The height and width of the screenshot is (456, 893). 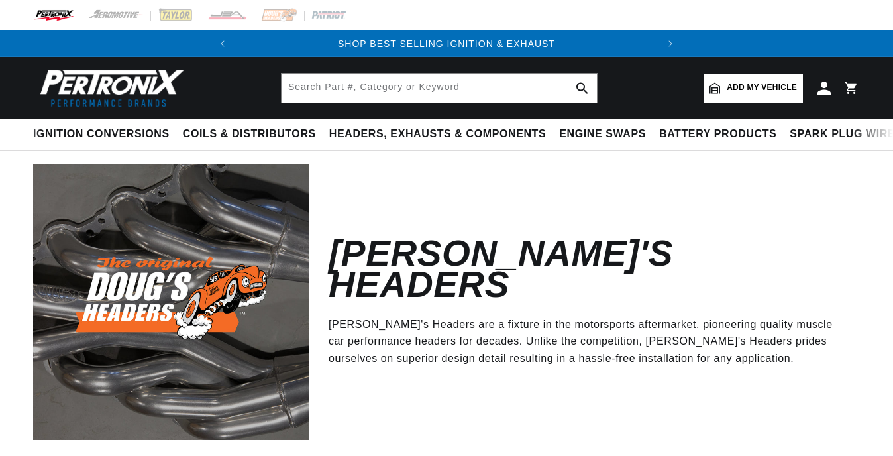 I want to click on div: Announcement, so click(x=446, y=44).